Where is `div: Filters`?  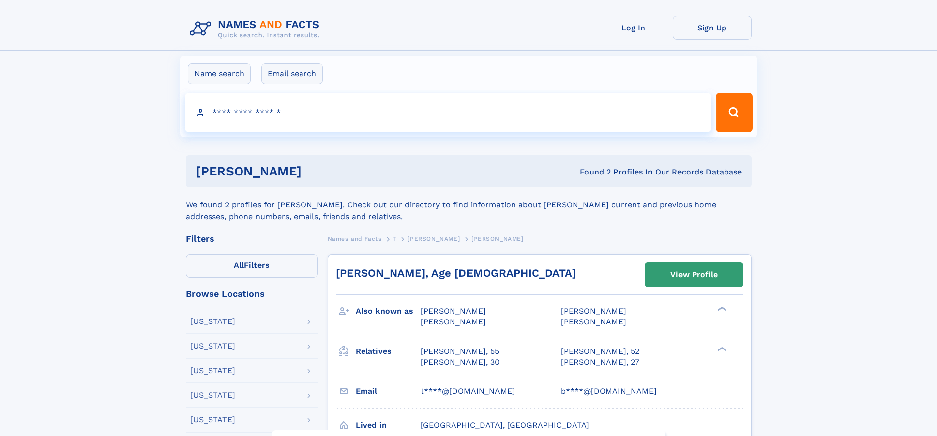
div: Filters is located at coordinates (252, 239).